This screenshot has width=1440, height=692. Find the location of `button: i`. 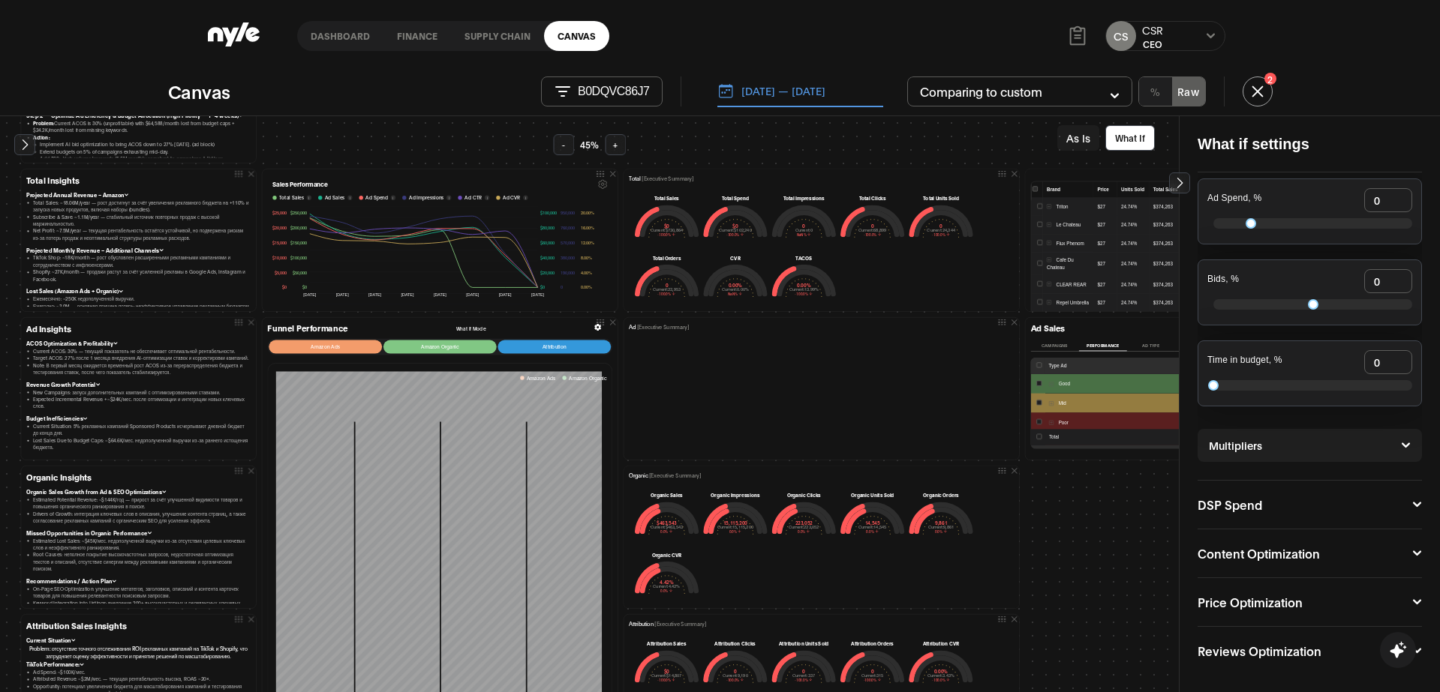

button: i is located at coordinates (525, 198).